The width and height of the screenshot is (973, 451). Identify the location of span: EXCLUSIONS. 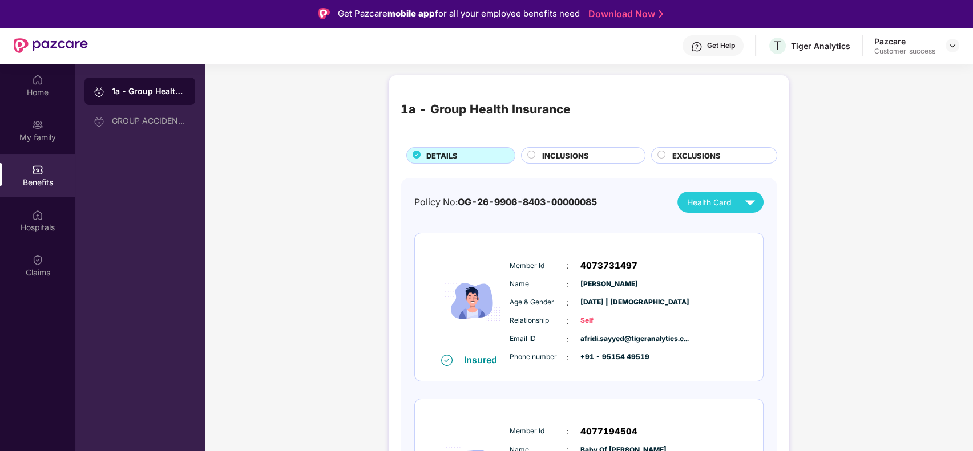
(696, 156).